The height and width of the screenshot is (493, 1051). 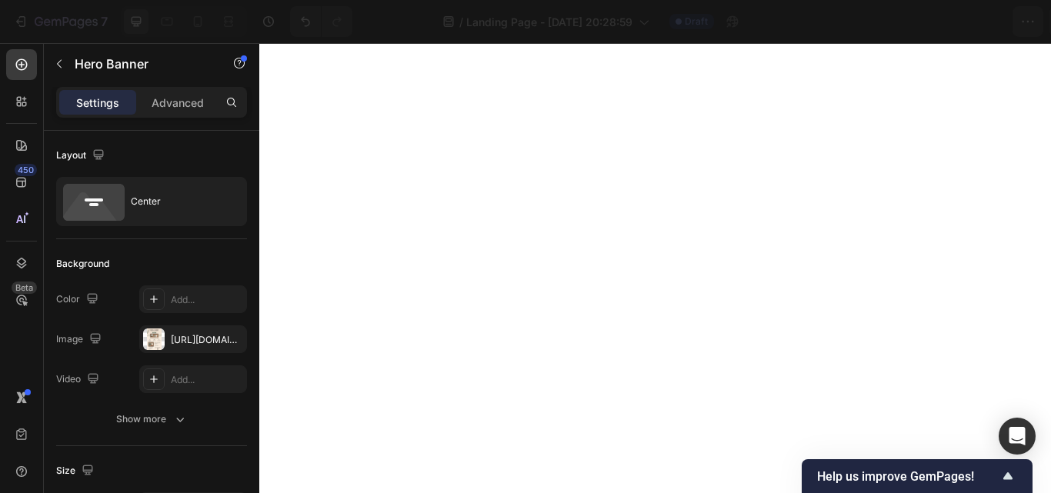 I want to click on span: Help us improve GemPages!, so click(x=908, y=476).